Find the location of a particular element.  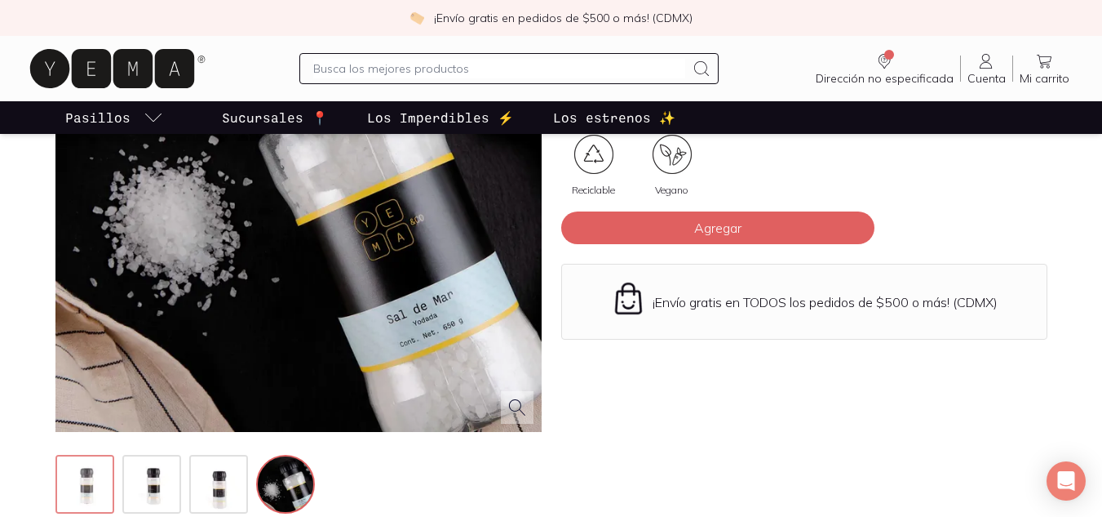

button: Agregar is located at coordinates (718, 228).